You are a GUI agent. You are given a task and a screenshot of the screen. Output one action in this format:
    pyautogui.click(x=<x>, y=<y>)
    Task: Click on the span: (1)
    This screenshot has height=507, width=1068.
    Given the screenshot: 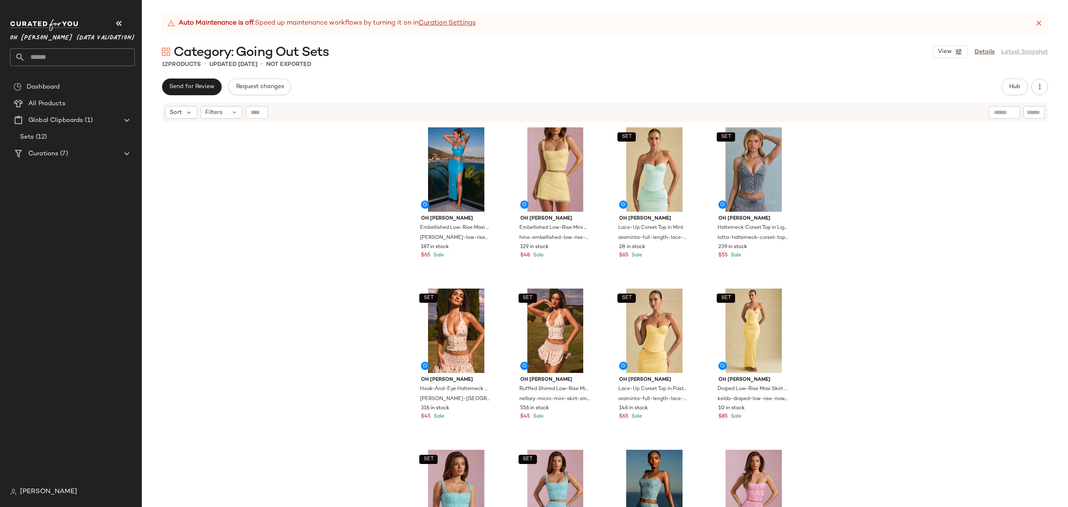 What is the action you would take?
    pyautogui.click(x=88, y=120)
    